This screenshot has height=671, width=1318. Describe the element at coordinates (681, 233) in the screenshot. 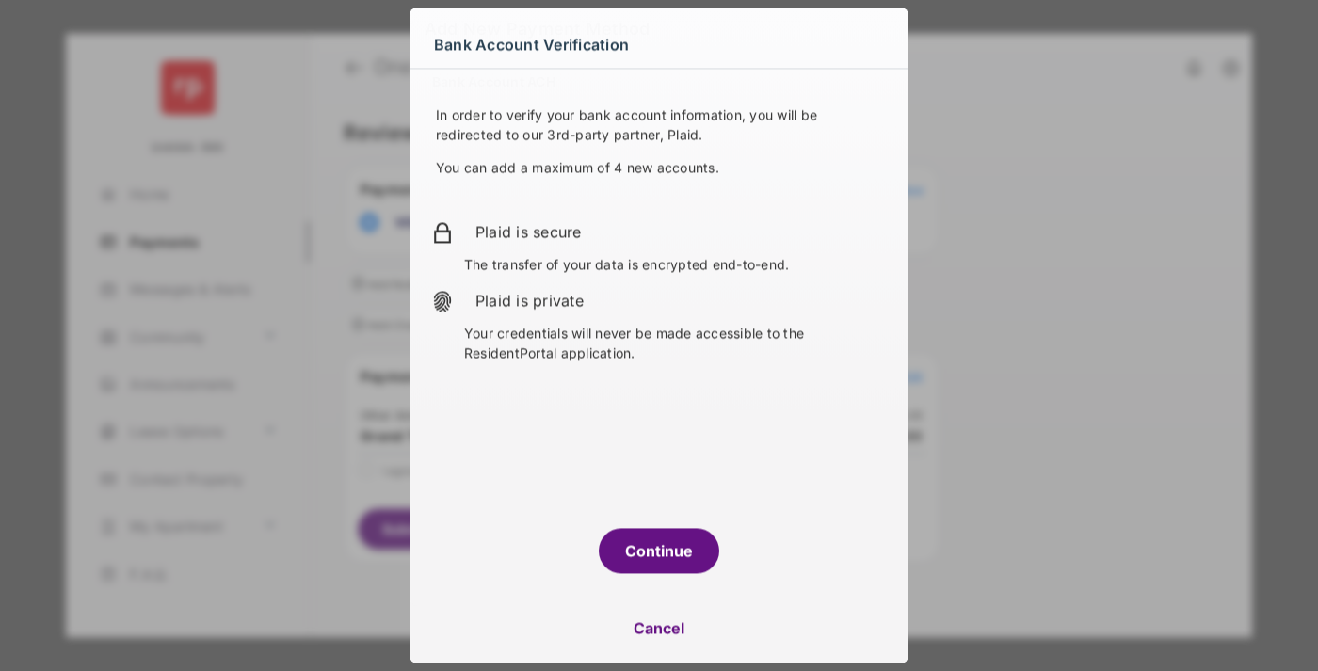

I see `h2: Plaid is secure` at that location.